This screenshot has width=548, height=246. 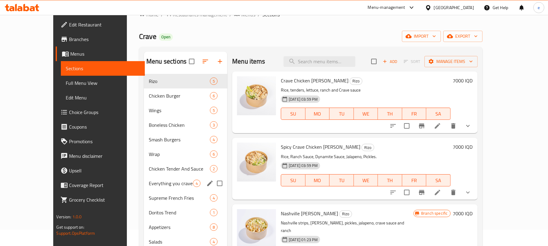 I want to click on input: search, so click(x=319, y=61).